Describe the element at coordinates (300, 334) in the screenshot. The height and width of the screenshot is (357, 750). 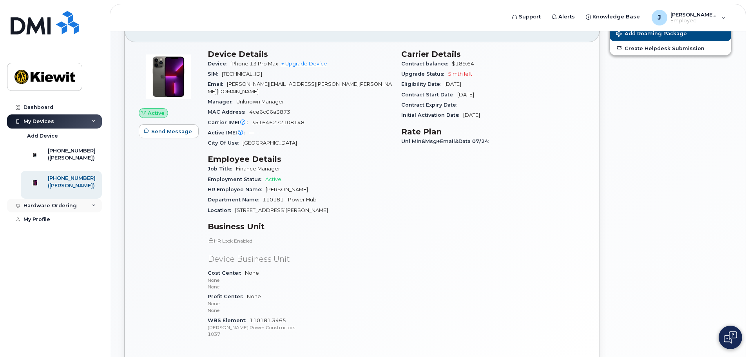
I see `p: 1037` at that location.